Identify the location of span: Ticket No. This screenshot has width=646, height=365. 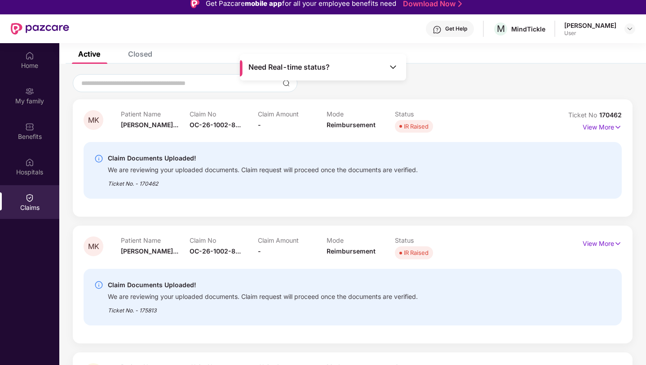
(583, 114).